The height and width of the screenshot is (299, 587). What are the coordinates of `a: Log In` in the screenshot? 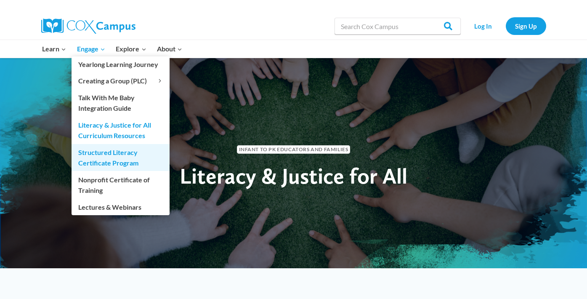 It's located at (483, 26).